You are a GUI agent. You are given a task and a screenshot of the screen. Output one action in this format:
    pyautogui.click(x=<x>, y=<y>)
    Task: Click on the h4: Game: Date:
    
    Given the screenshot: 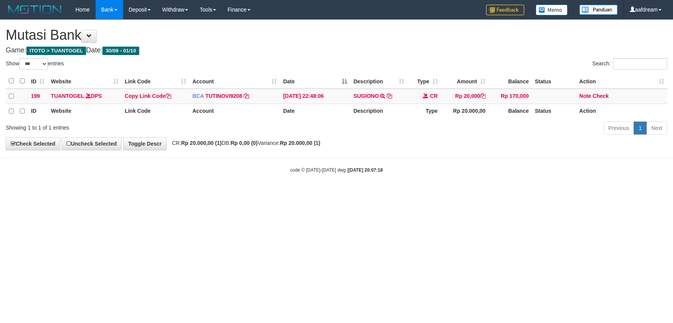 What is the action you would take?
    pyautogui.click(x=337, y=51)
    